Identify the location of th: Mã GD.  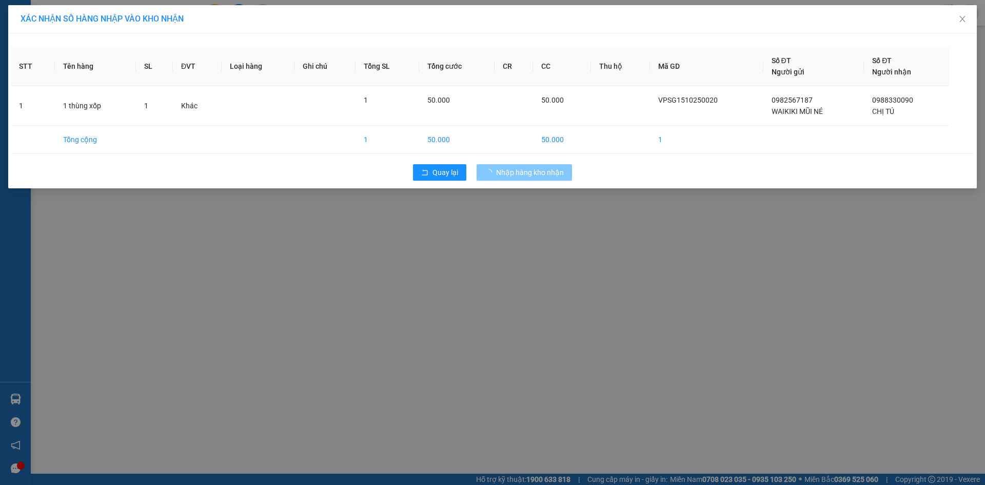
(706, 66).